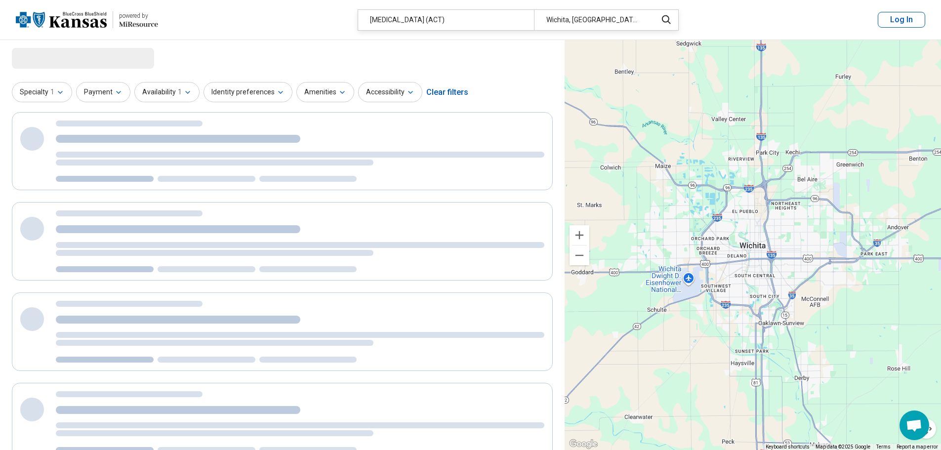 This screenshot has height=450, width=941. Describe the element at coordinates (579, 255) in the screenshot. I see `button: Zoom out` at that location.